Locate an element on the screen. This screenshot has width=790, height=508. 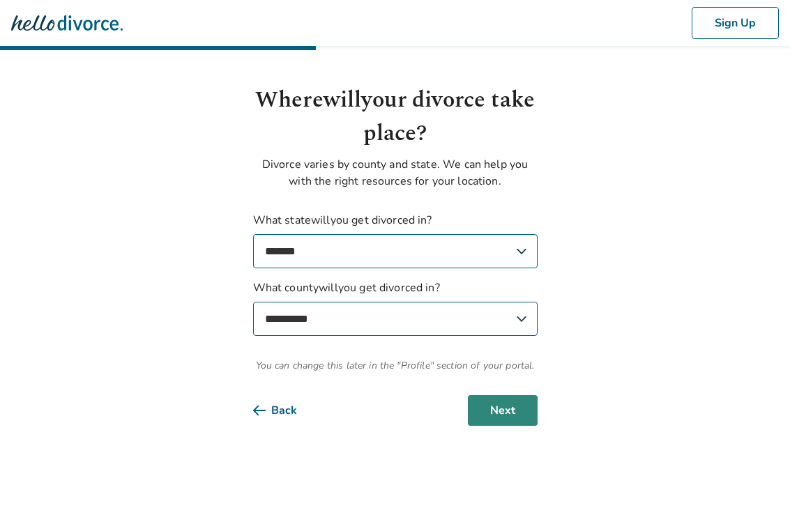
select: What statewillyou get divorced in? is located at coordinates (395, 251).